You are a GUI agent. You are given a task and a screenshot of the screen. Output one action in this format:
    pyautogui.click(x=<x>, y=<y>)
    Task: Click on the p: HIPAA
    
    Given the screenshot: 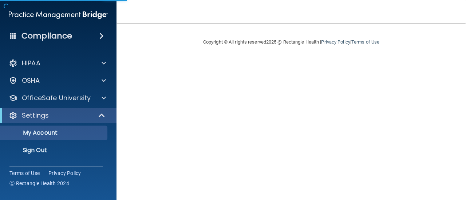 What is the action you would take?
    pyautogui.click(x=31, y=63)
    